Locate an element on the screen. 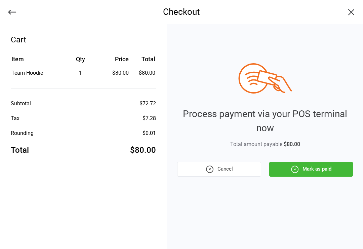 Image resolution: width=363 pixels, height=249 pixels. div: Price is located at coordinates (116, 59).